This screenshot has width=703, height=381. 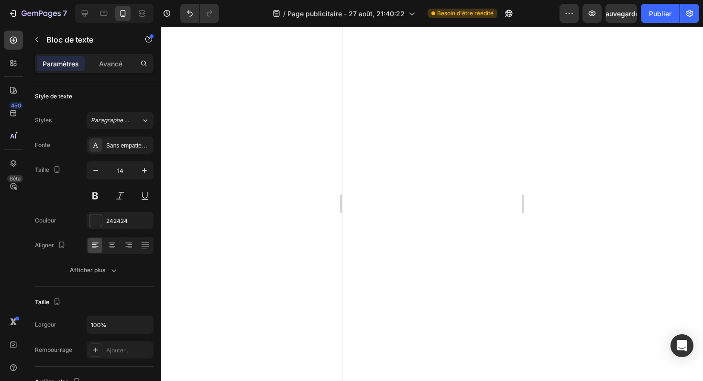 What do you see at coordinates (130, 146) in the screenshot?
I see `font: Sans empattement` at bounding box center [130, 146].